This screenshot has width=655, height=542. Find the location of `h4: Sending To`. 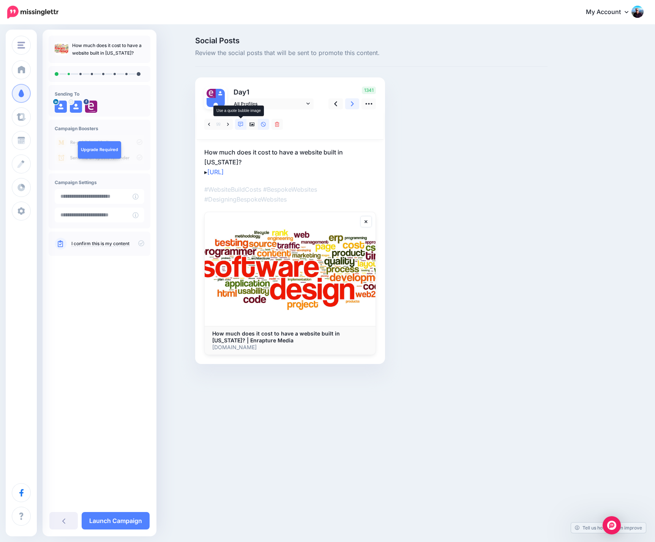

h4: Sending To is located at coordinates (100, 94).